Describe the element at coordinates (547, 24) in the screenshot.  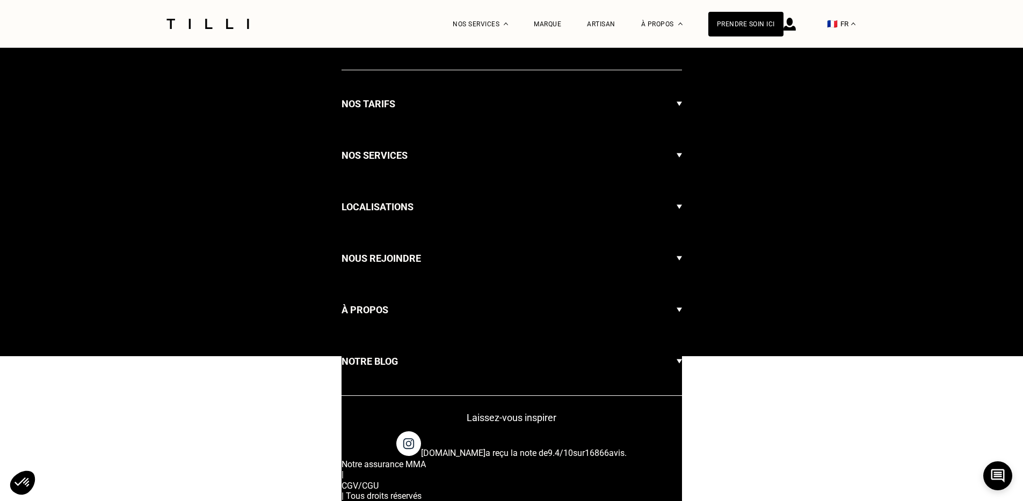
I see `div: Marque` at that location.